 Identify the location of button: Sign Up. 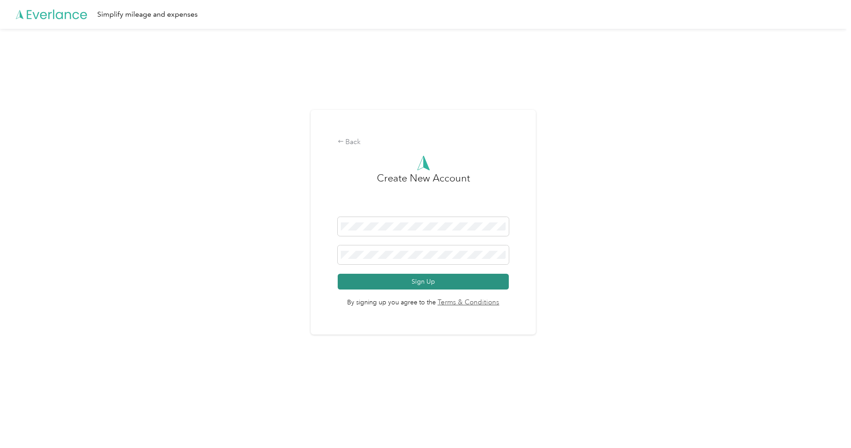
(423, 282).